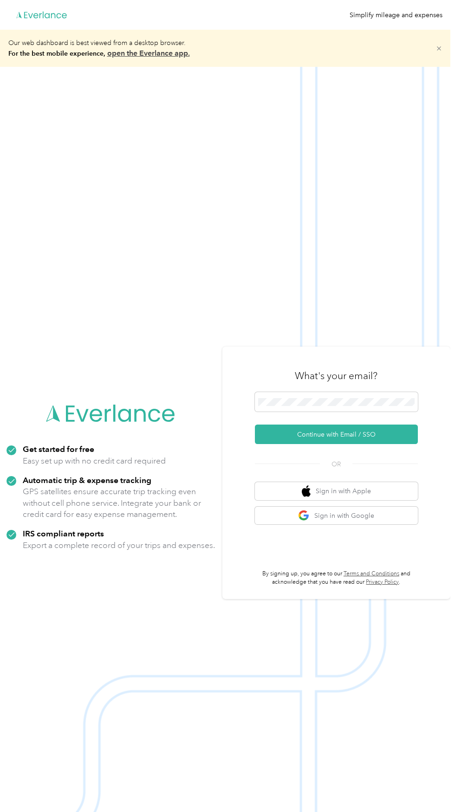  What do you see at coordinates (336, 577) in the screenshot?
I see `p: By signing up, you agree to our and acknowledge that you have read our .` at bounding box center [336, 577].